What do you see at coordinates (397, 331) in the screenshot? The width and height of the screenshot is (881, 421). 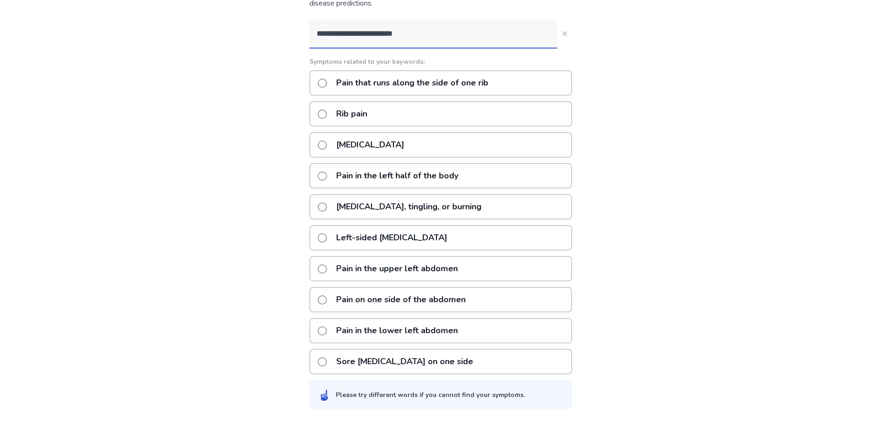 I see `p: Pain in the lower left abdomen` at bounding box center [397, 331].